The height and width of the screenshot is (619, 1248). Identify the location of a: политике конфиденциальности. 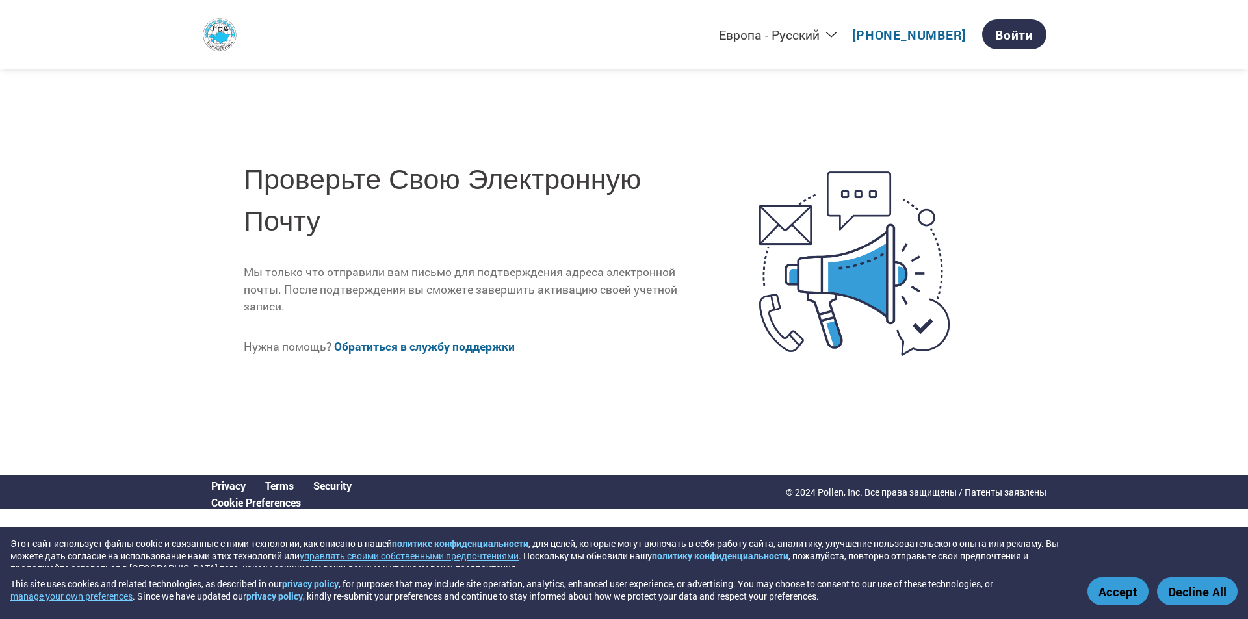
(460, 543).